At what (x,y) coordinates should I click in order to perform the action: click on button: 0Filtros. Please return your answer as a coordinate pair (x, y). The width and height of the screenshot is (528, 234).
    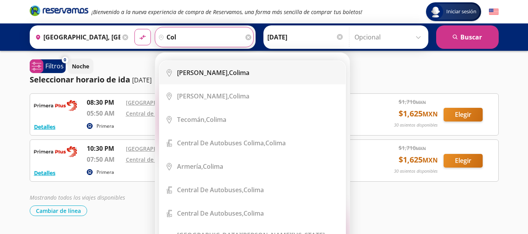
    Looking at the image, I should click on (48, 66).